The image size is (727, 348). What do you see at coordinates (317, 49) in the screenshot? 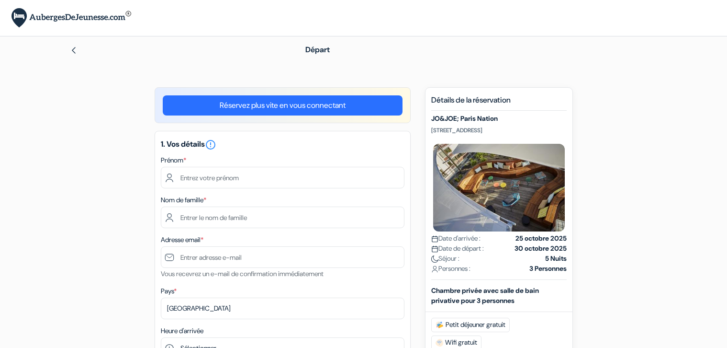
I see `span: Départ` at bounding box center [317, 49].